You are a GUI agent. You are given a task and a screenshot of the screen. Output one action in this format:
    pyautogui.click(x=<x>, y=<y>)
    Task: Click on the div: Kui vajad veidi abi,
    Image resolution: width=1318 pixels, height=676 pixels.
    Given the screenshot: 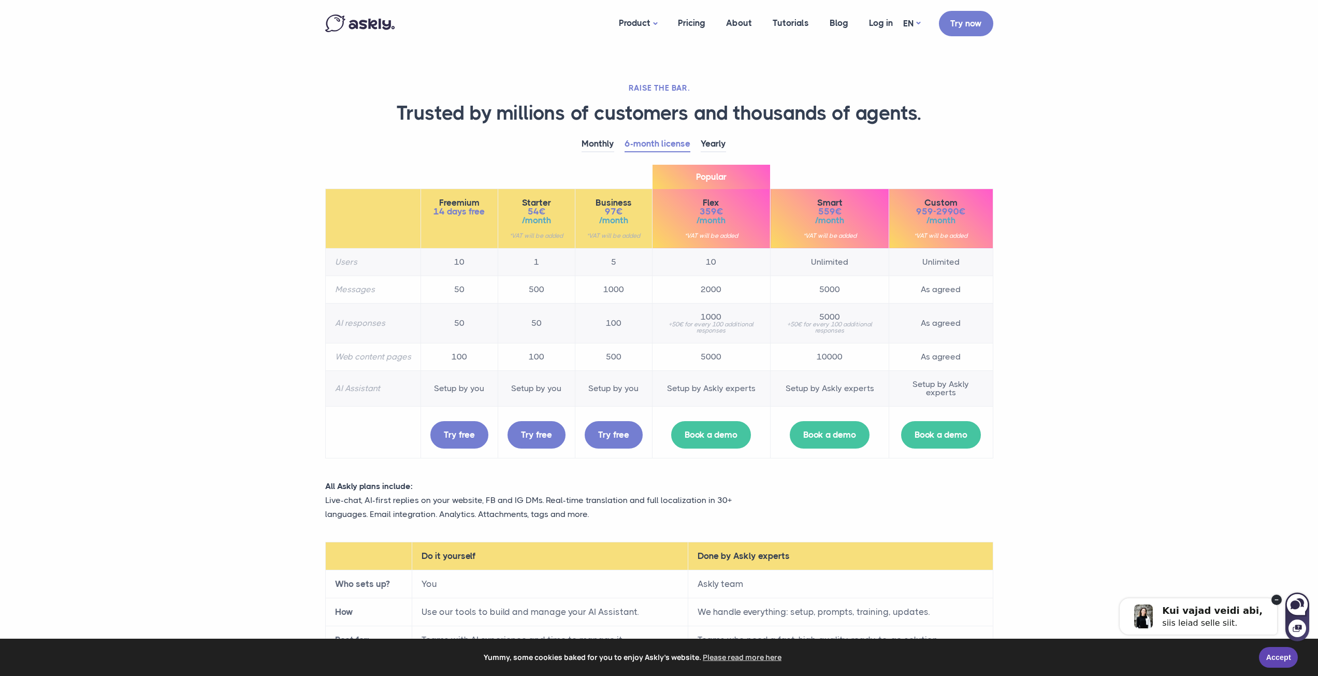 What is the action you would take?
    pyautogui.click(x=115, y=32)
    